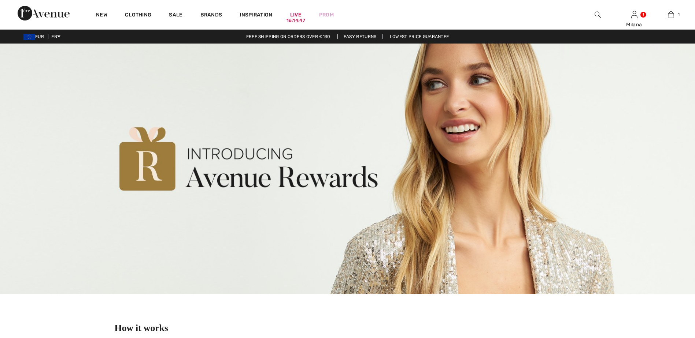 This screenshot has height=338, width=695. Describe the element at coordinates (295, 21) in the screenshot. I see `div: 16:14:47` at that location.